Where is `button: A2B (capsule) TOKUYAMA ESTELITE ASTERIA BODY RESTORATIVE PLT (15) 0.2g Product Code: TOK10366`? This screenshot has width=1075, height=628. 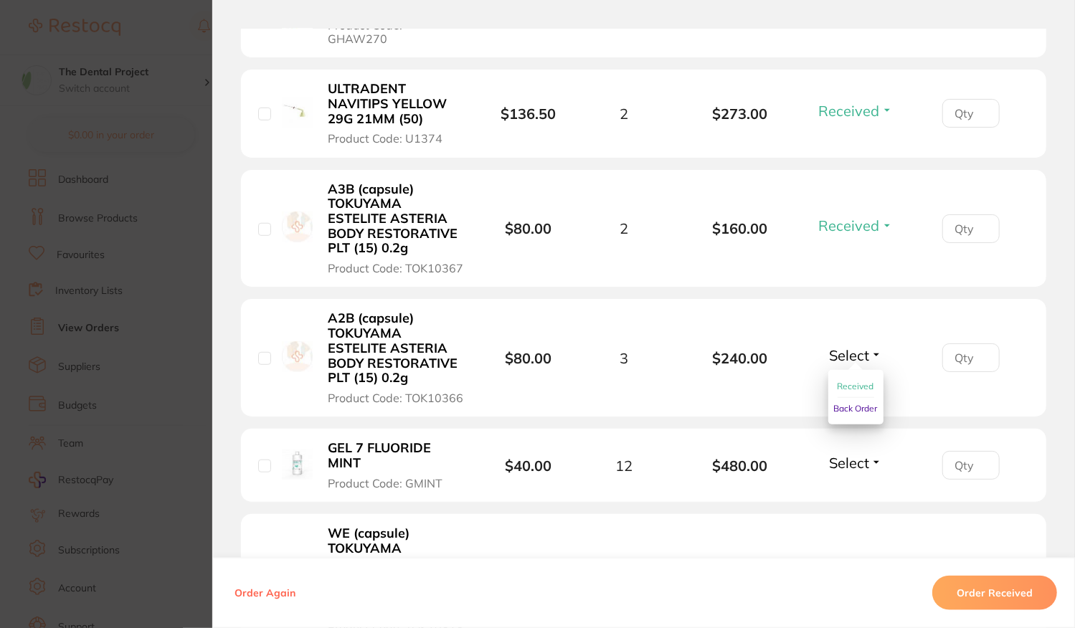 button: A2B (capsule) TOKUYAMA ESTELITE ASTERIA BODY RESTORATIVE PLT (15) 0.2g Product Code: TOK10366 is located at coordinates (395, 358).